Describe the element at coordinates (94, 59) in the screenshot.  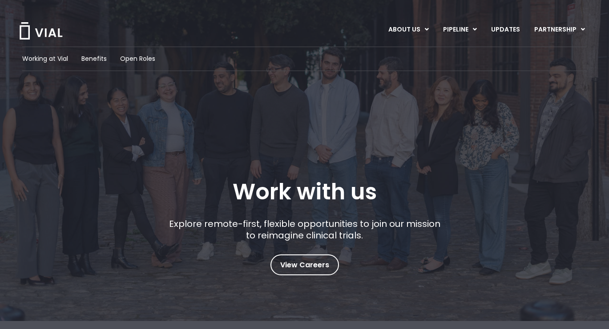
I see `span: Benefits` at that location.